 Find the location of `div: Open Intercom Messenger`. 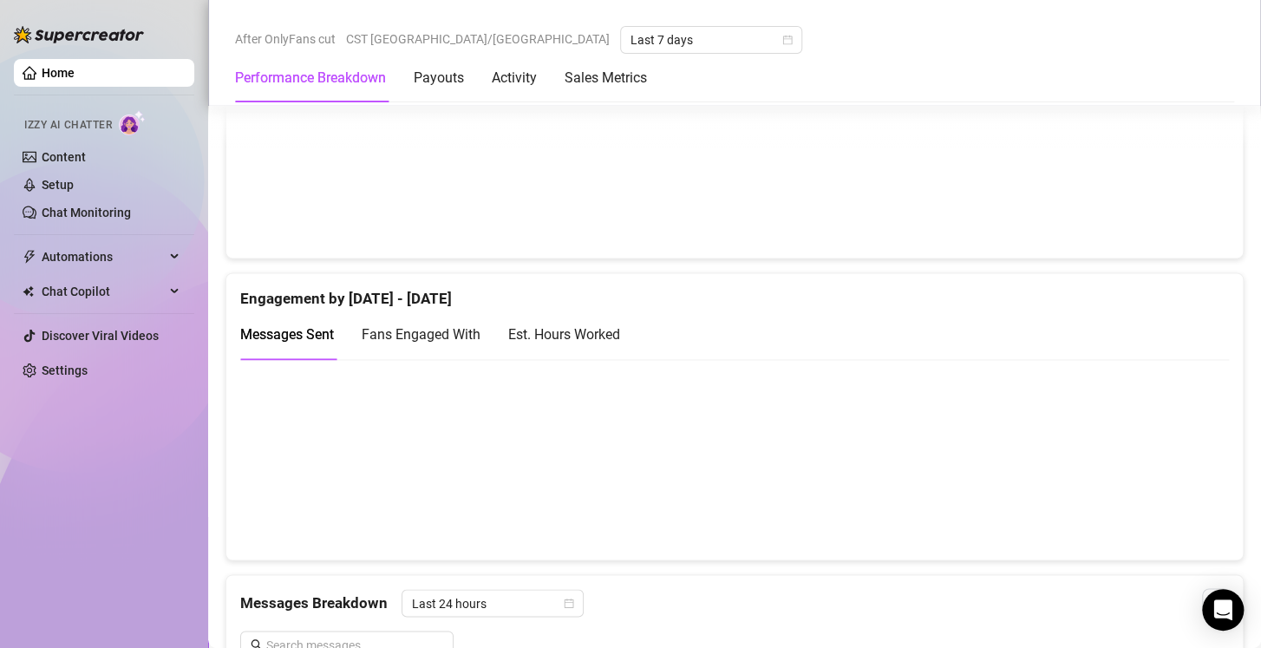

div: Open Intercom Messenger is located at coordinates (1223, 610).